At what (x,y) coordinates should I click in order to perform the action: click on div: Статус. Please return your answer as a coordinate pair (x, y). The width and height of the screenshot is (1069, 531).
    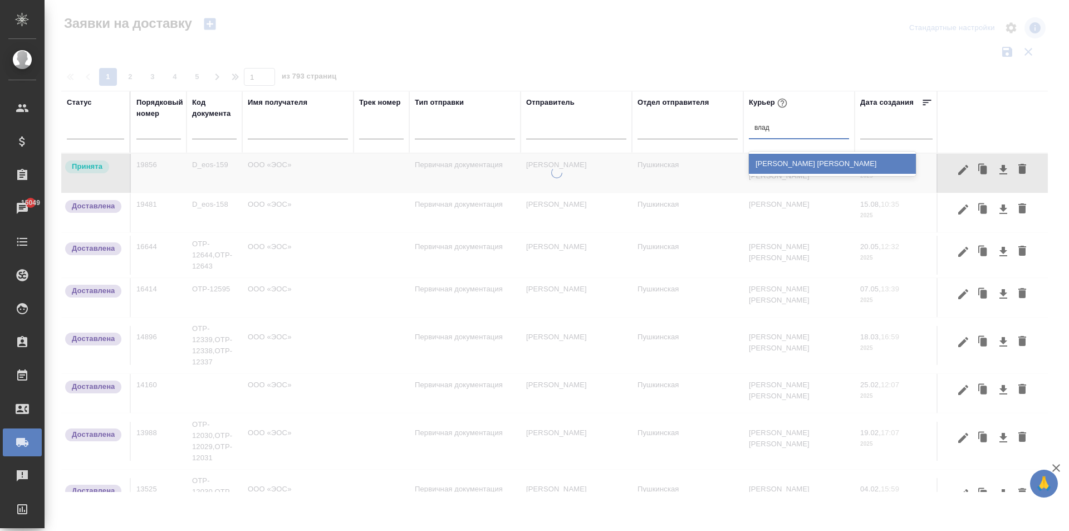
    Looking at the image, I should click on (79, 102).